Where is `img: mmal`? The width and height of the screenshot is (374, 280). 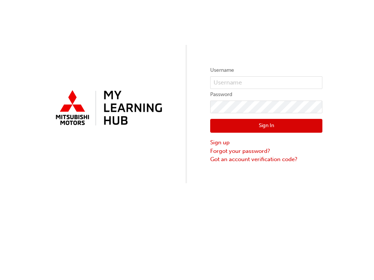
img: mmal is located at coordinates (108, 108).